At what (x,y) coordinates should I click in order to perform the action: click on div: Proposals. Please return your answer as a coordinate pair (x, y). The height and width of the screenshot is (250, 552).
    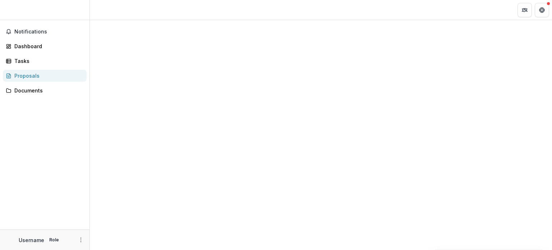
    Looking at the image, I should click on (47, 76).